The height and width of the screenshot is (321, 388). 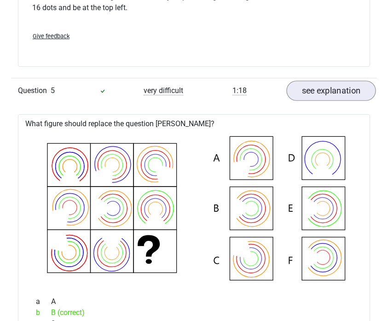 I want to click on span: very difficult, so click(x=163, y=91).